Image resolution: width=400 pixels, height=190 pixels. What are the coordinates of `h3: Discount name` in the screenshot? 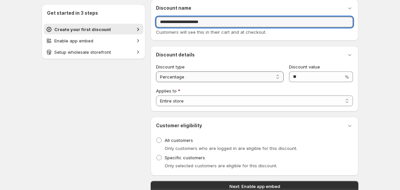 It's located at (174, 8).